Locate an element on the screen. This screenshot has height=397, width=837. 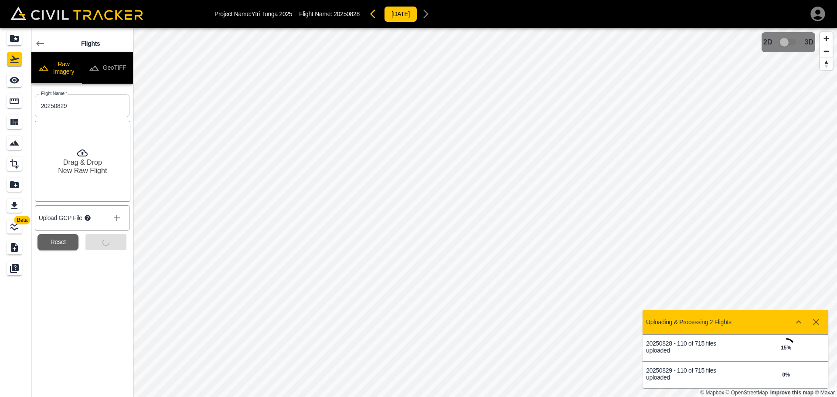
strong: 0 % is located at coordinates (786, 375).